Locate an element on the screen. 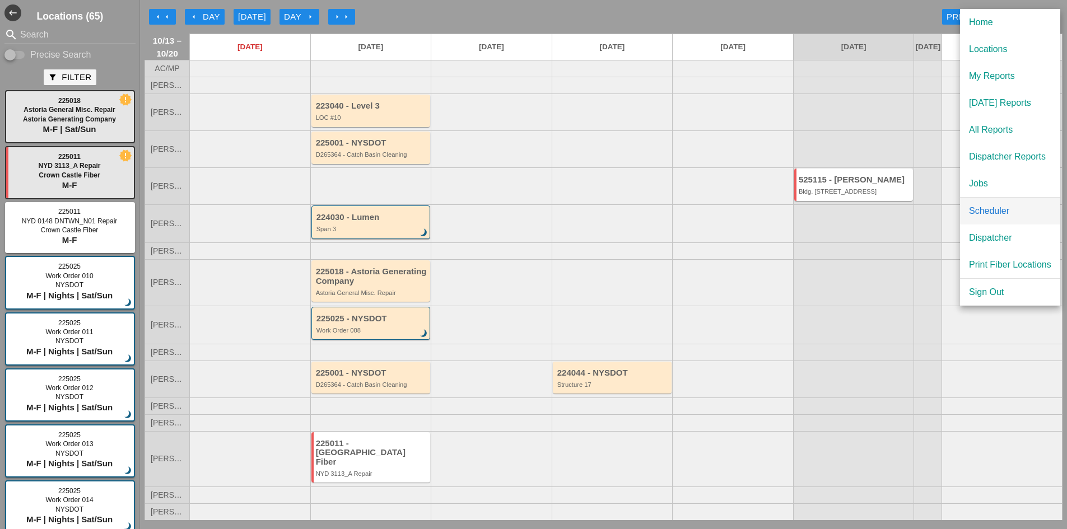 The width and height of the screenshot is (1067, 529). i: west is located at coordinates (13, 13).